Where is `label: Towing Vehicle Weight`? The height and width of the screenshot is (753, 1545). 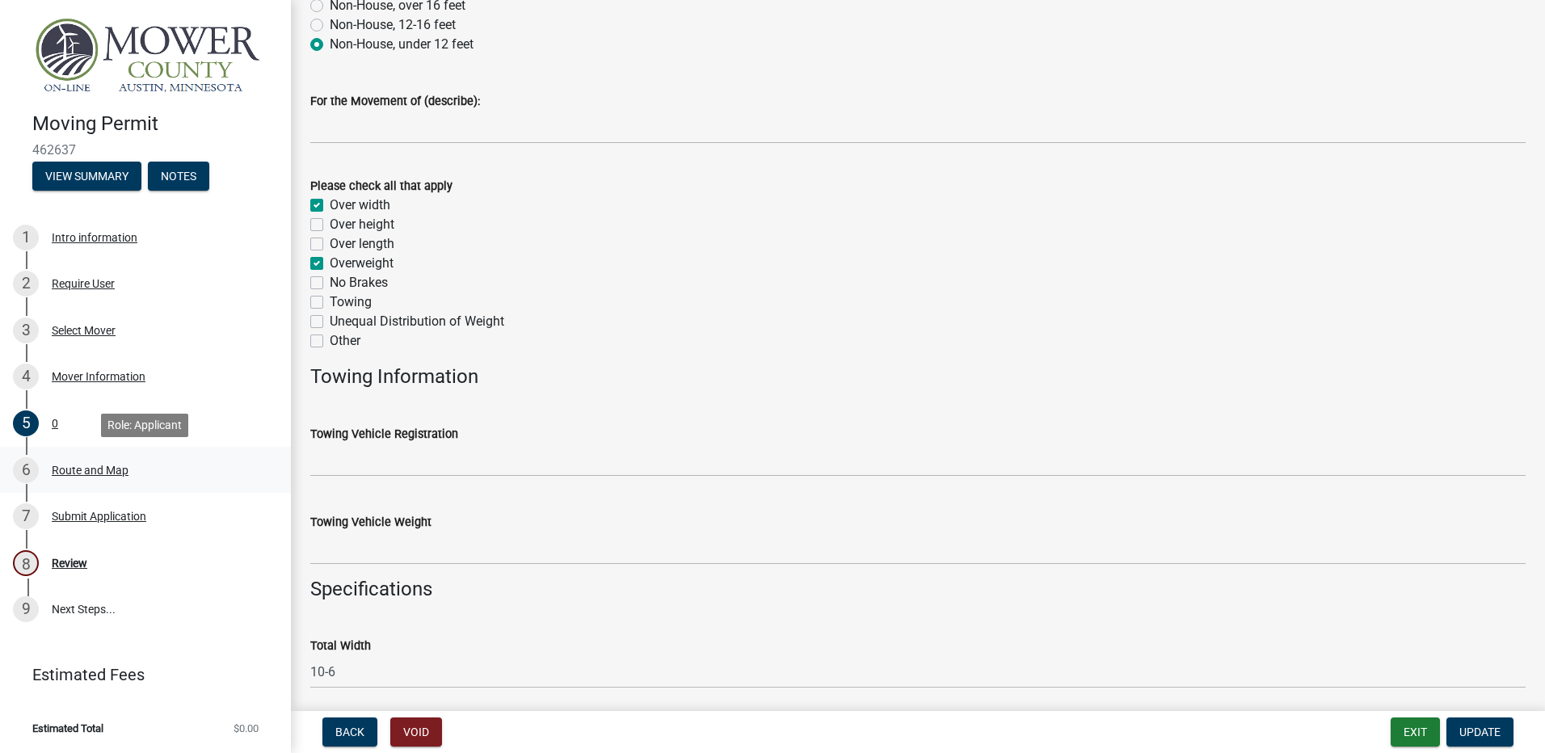
label: Towing Vehicle Weight is located at coordinates (371, 523).